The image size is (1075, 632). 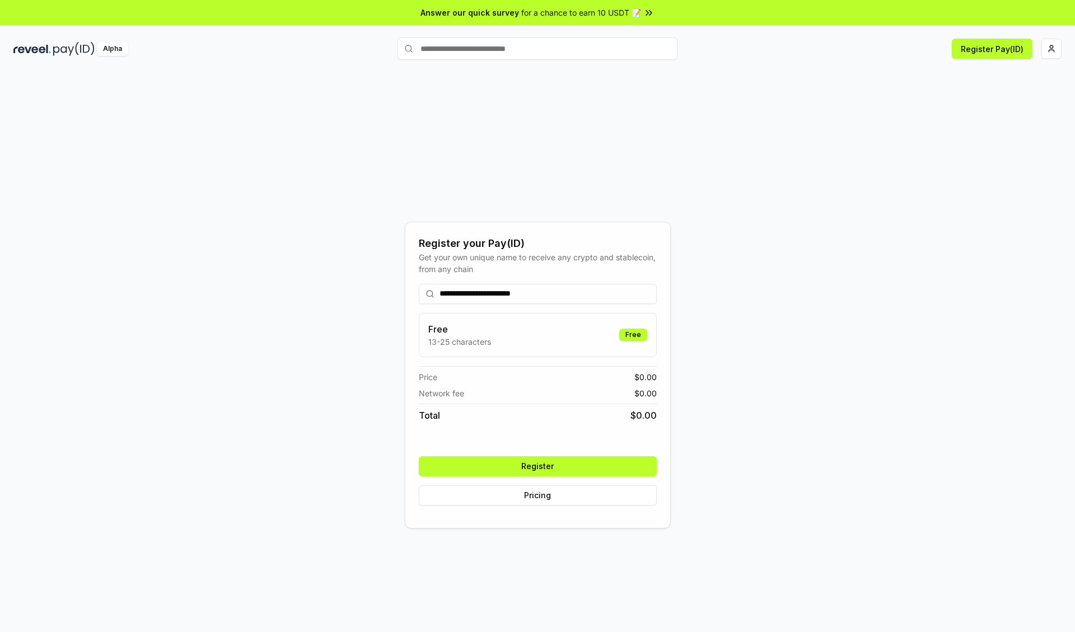 What do you see at coordinates (441, 393) in the screenshot?
I see `span: Network fee` at bounding box center [441, 393].